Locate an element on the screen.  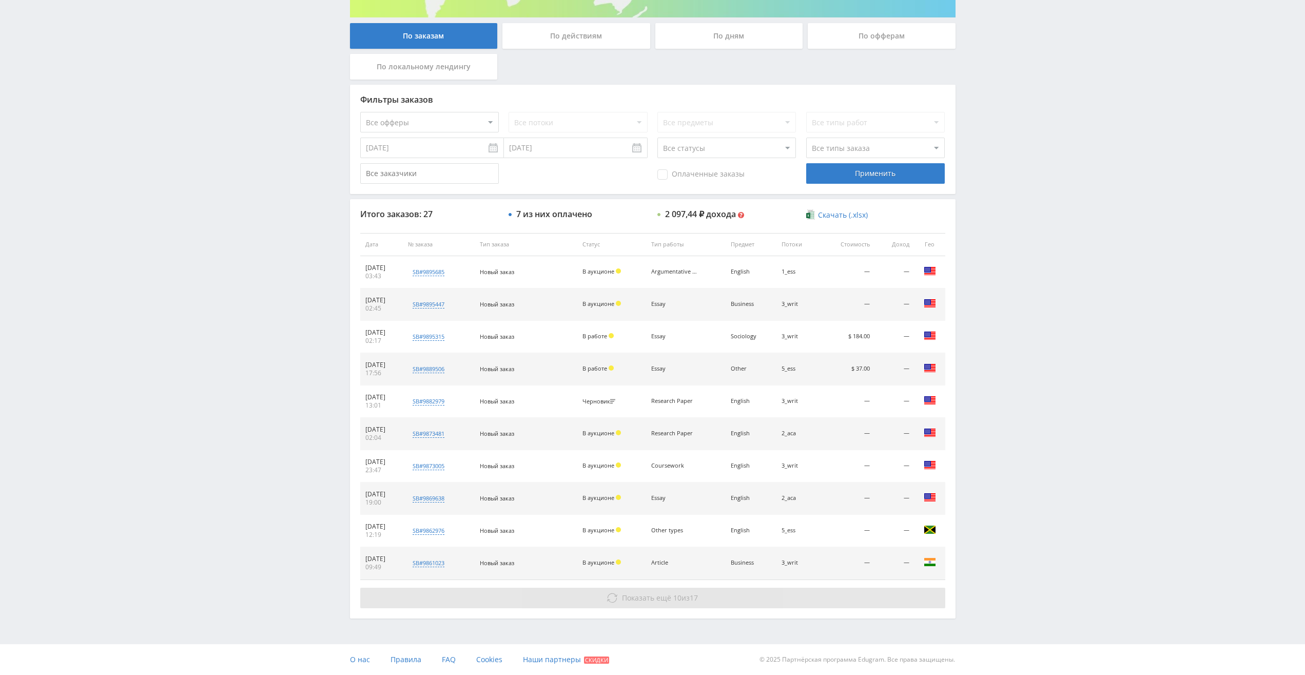
div: По действиям is located at coordinates (576, 36).